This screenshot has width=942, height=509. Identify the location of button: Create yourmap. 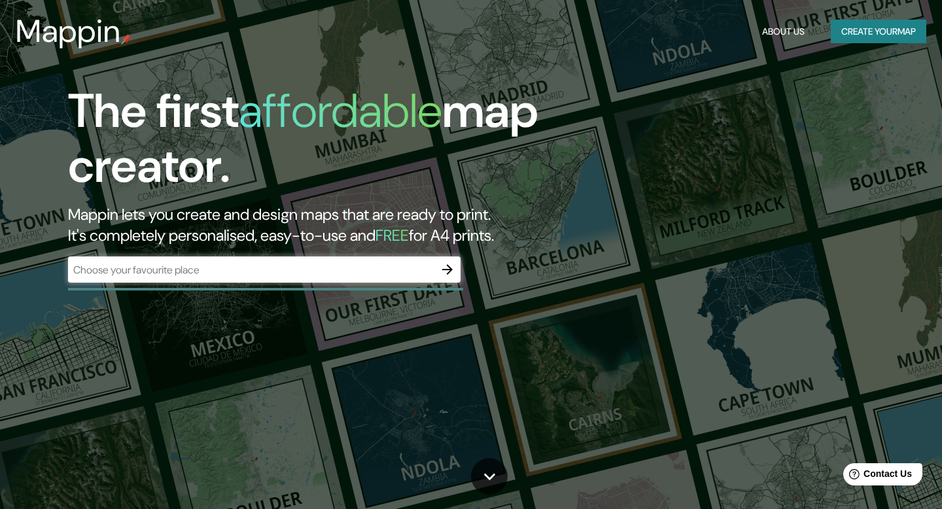
(879, 31).